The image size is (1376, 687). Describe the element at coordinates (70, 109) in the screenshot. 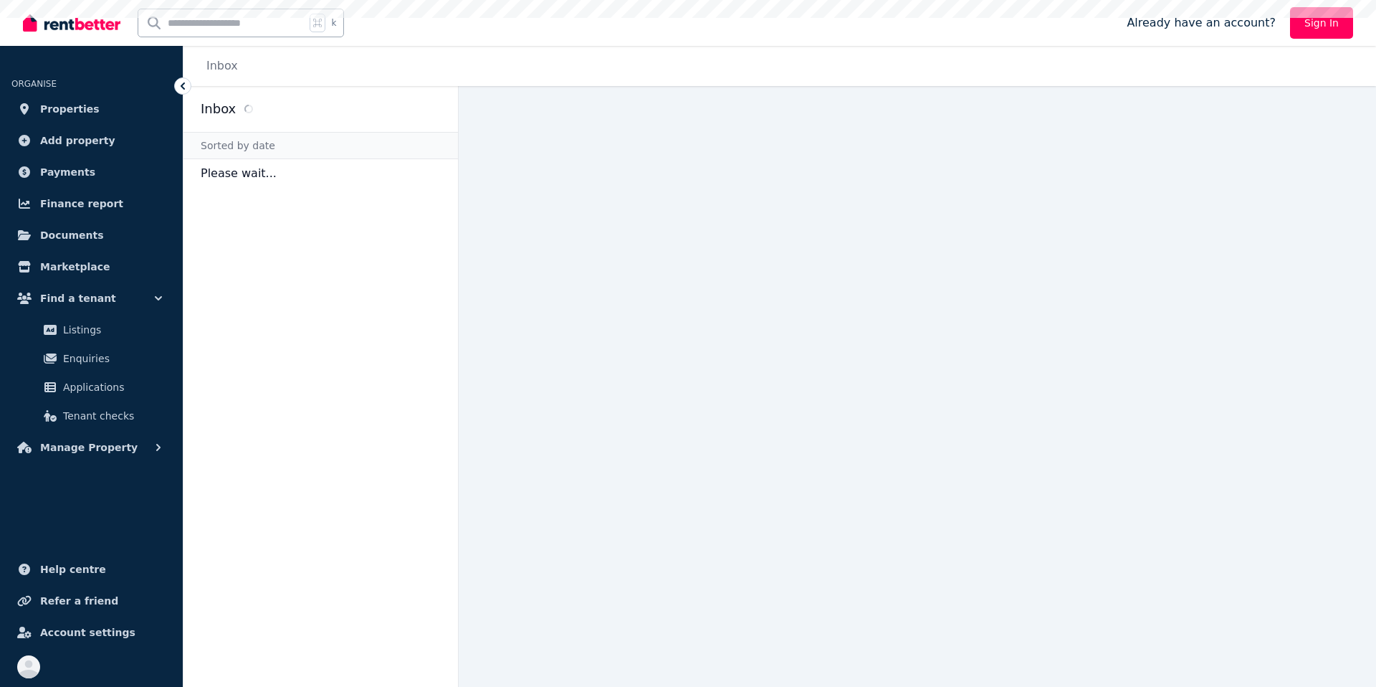

I see `span: Properties` at that location.